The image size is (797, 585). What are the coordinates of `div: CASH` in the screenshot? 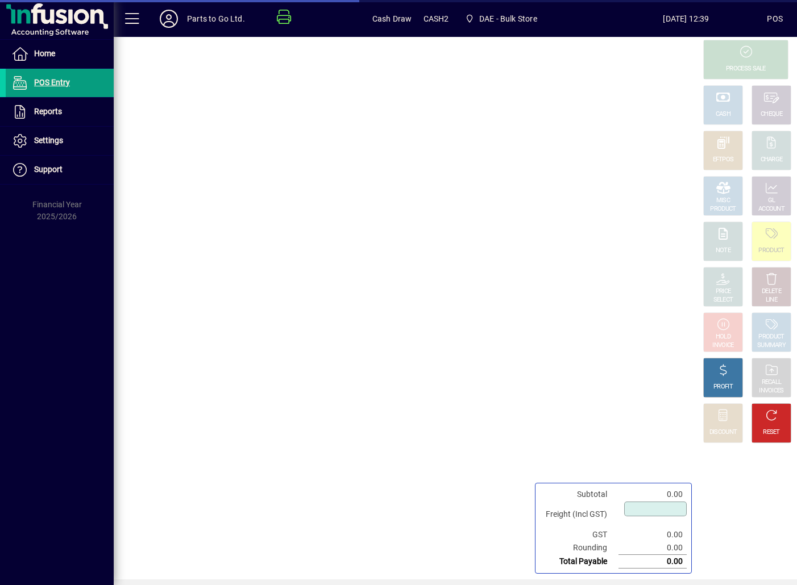 It's located at (723, 114).